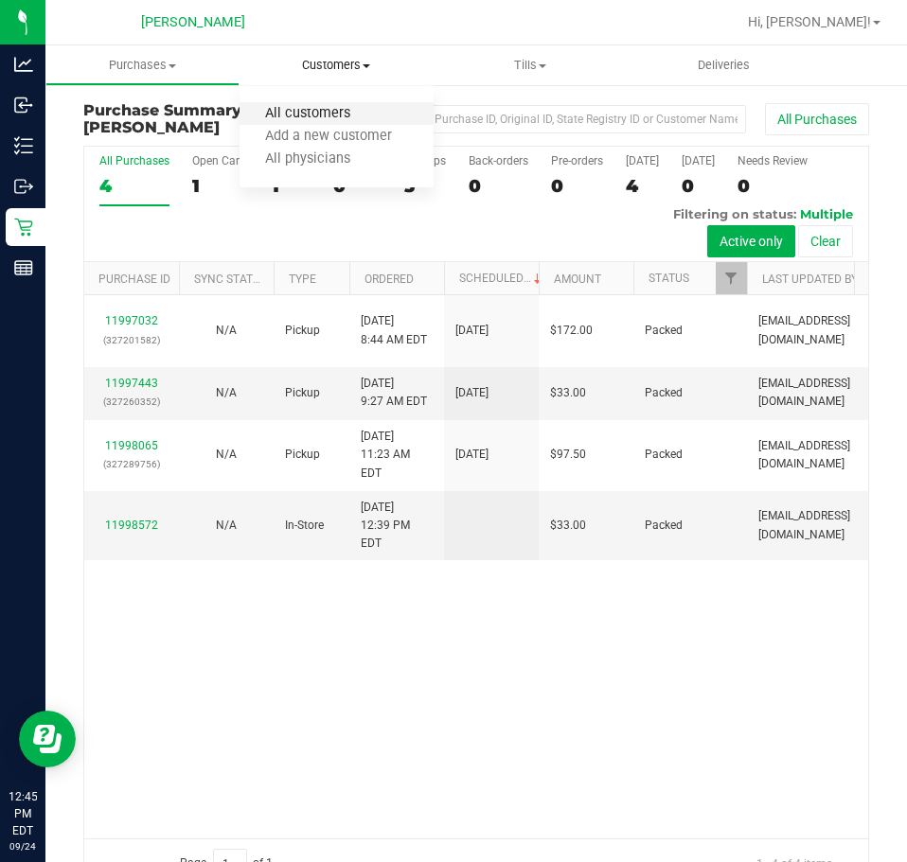 The height and width of the screenshot is (862, 907). What do you see at coordinates (142, 65) in the screenshot?
I see `span: Purchases` at bounding box center [142, 65].